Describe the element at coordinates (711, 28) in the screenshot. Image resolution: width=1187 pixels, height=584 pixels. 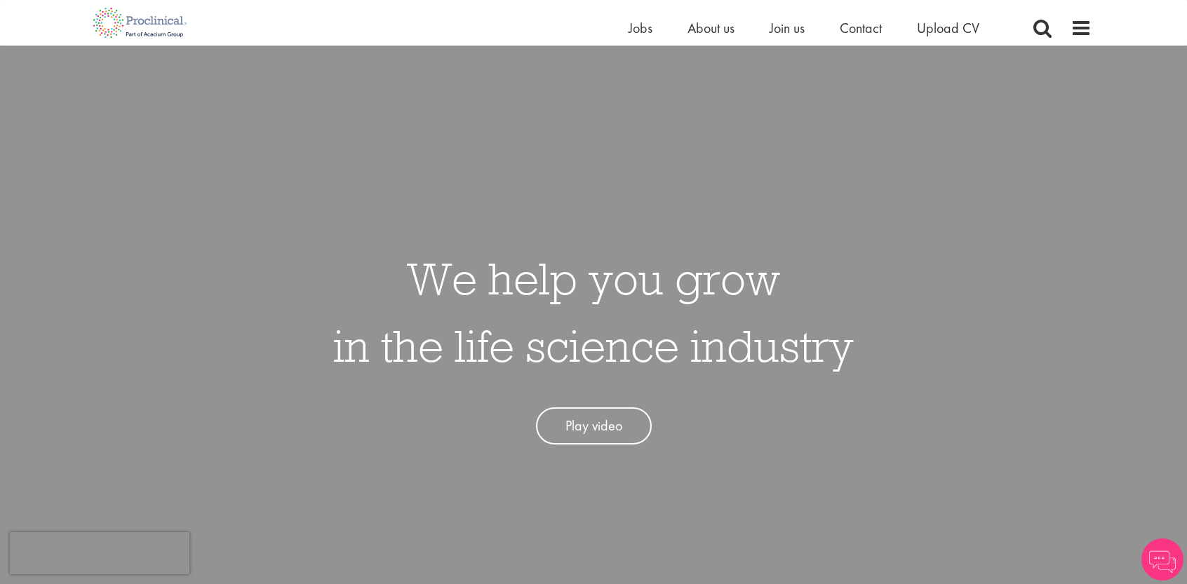
I see `a: About us` at that location.